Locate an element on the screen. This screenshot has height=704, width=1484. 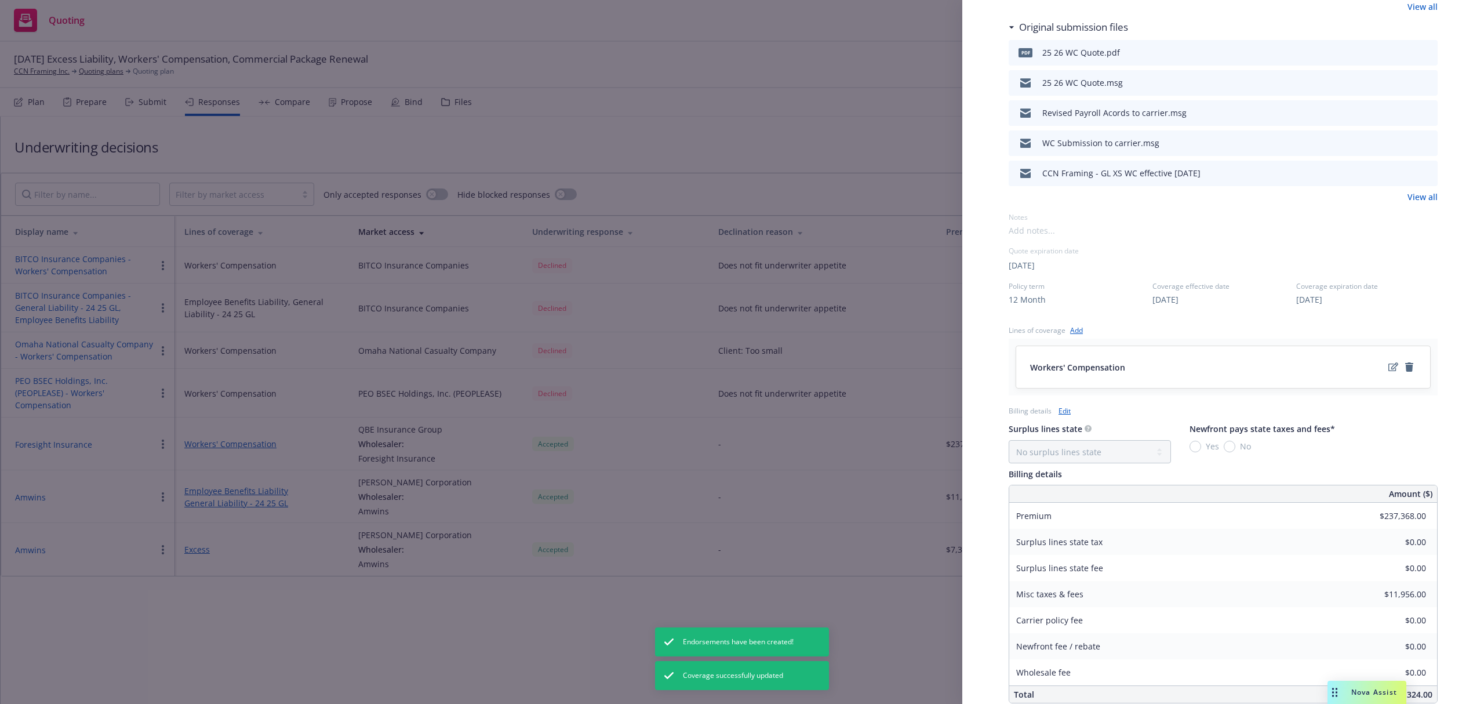
span: Newfront fee / rebate is located at coordinates (1058, 646).